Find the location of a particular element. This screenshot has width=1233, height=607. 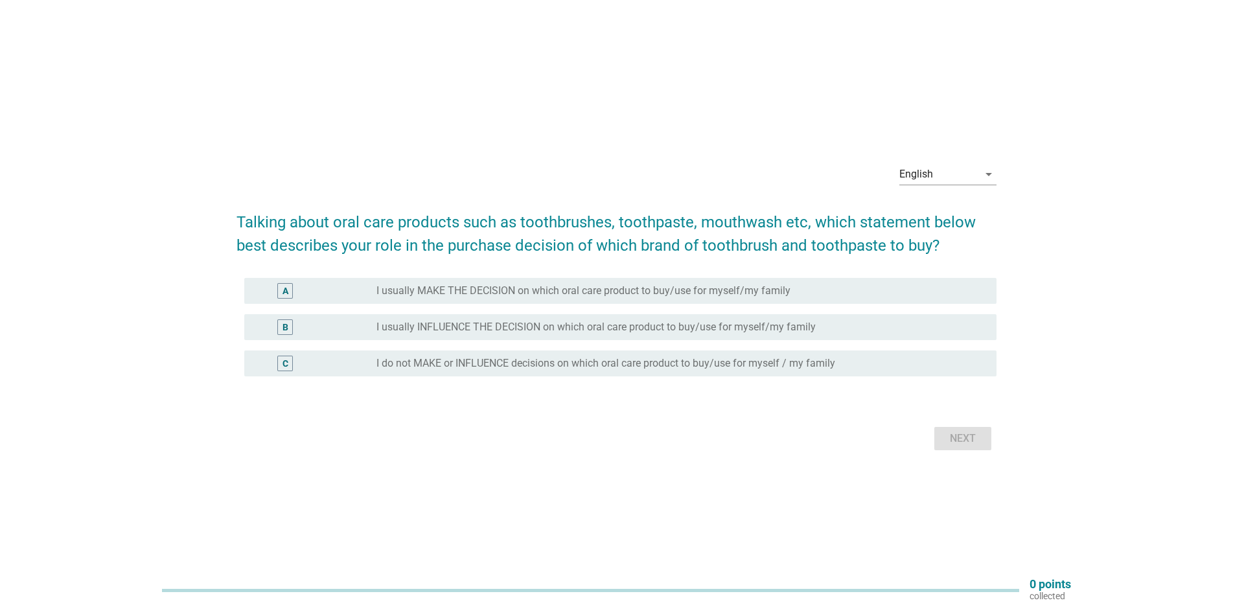

h2: Talking about oral care products such as toothbrushes, toothpaste, mouthwash etc, which statement... is located at coordinates (616, 227).